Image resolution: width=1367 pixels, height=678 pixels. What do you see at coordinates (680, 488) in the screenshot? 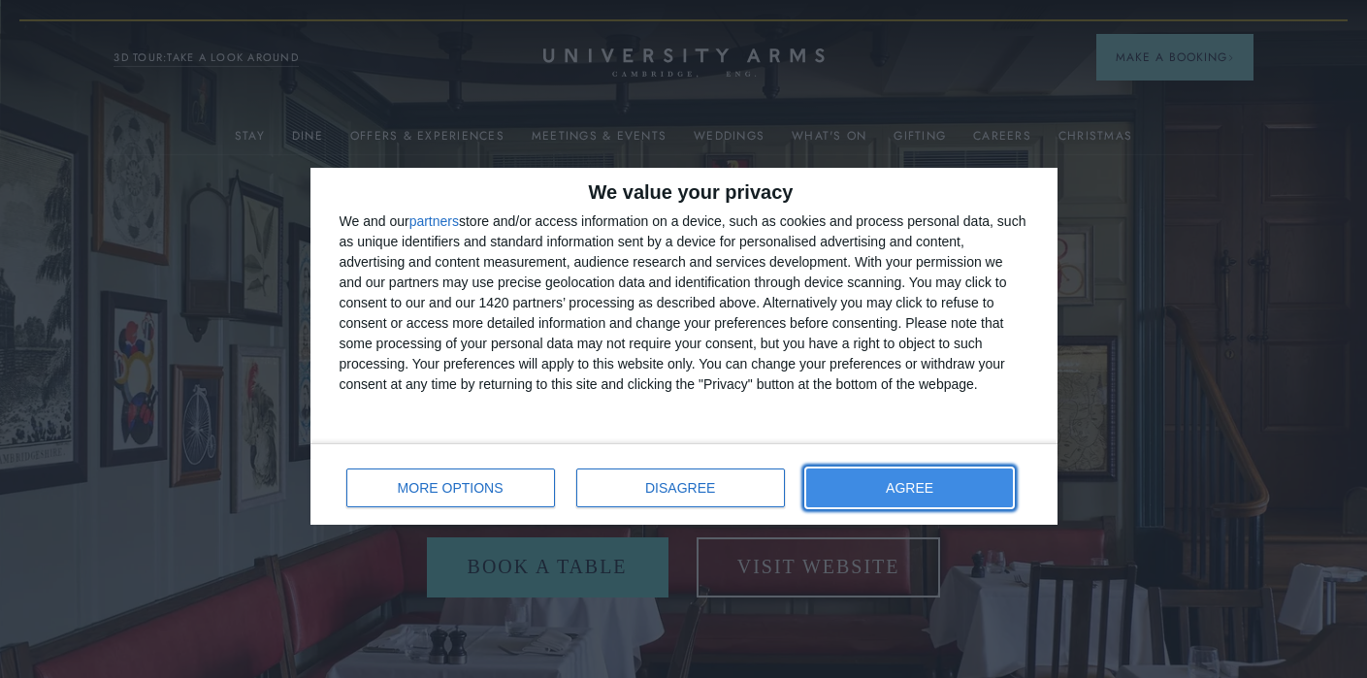
I see `button: DISAGREE` at bounding box center [680, 488].